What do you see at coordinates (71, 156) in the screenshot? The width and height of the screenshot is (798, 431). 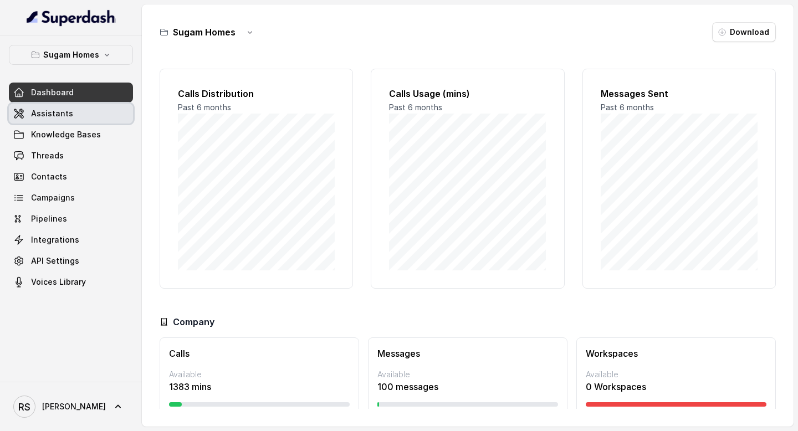 I see `a: Threads` at bounding box center [71, 156].